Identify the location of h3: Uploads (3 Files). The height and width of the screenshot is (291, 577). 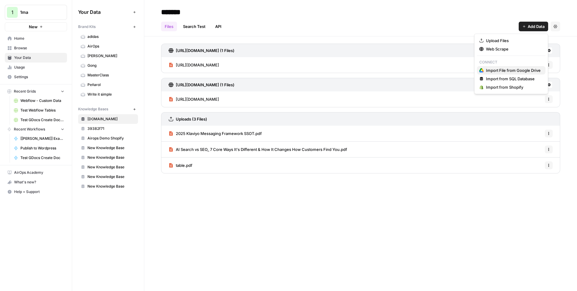
(192, 119).